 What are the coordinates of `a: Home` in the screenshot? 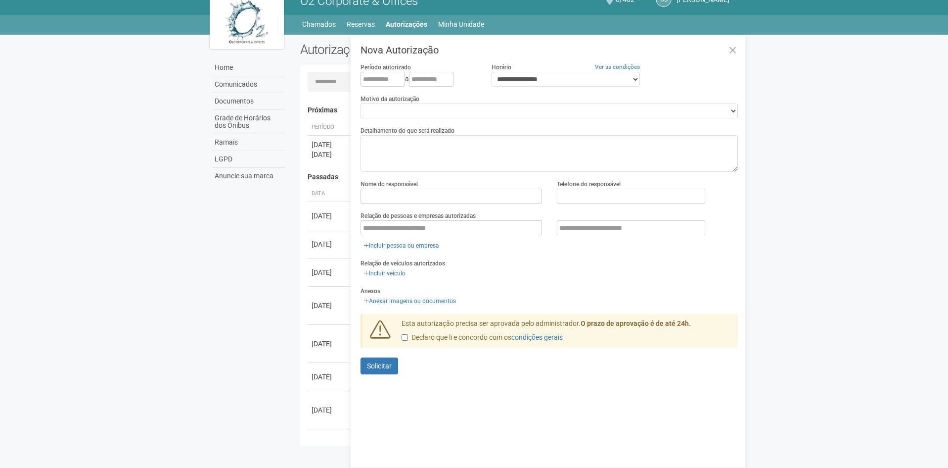 It's located at (249, 68).